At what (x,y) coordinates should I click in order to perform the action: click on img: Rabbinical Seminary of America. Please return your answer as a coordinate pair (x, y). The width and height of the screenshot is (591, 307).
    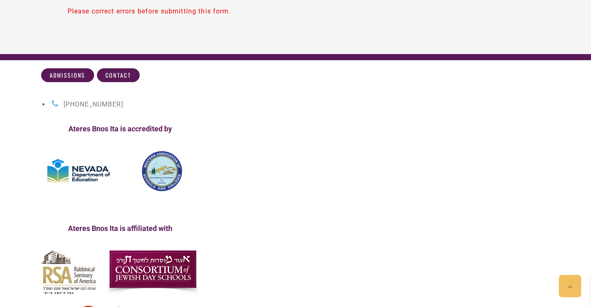
    Looking at the image, I should click on (70, 273).